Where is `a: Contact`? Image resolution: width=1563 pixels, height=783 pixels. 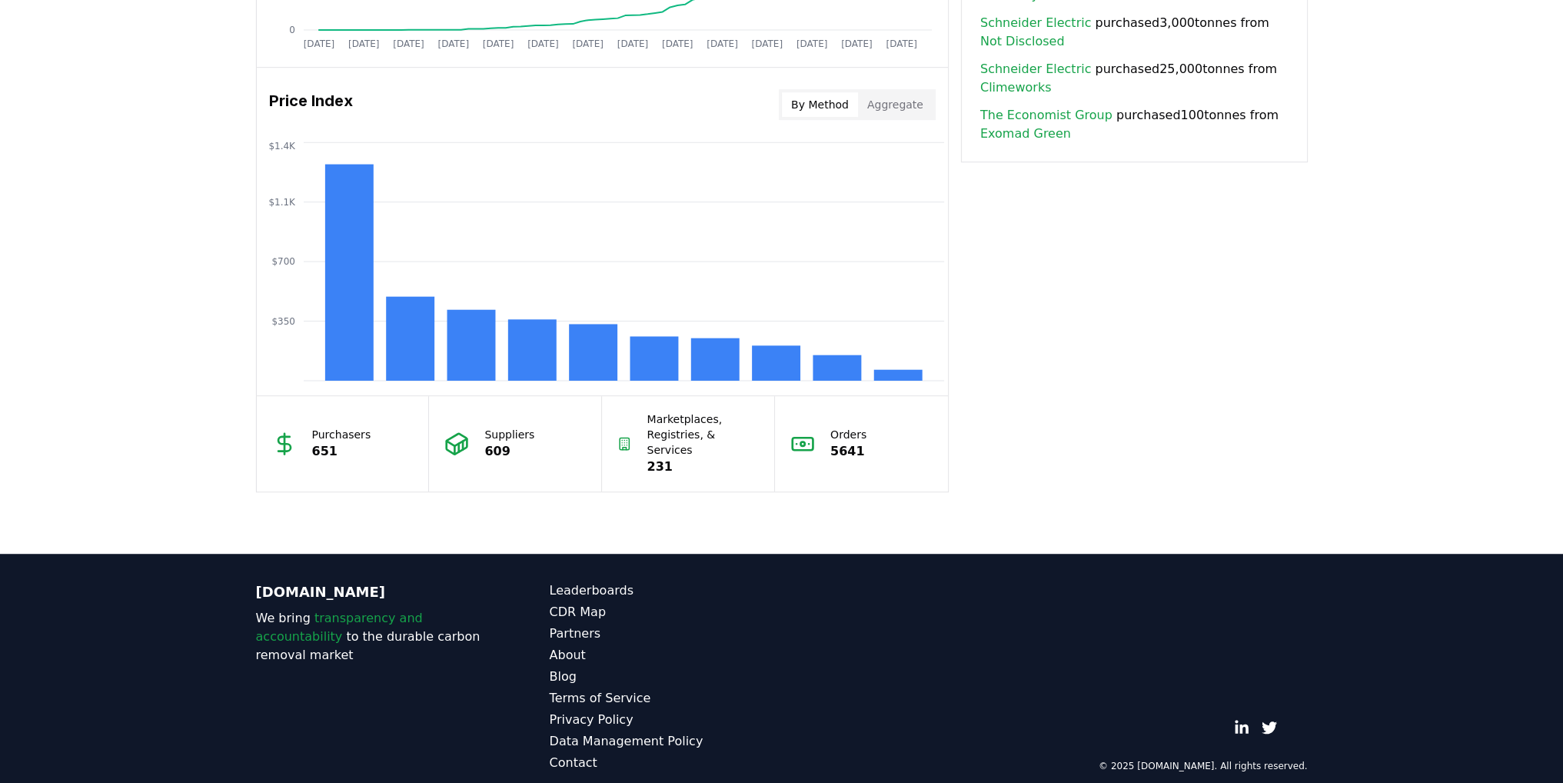
a: Contact is located at coordinates (666, 763).